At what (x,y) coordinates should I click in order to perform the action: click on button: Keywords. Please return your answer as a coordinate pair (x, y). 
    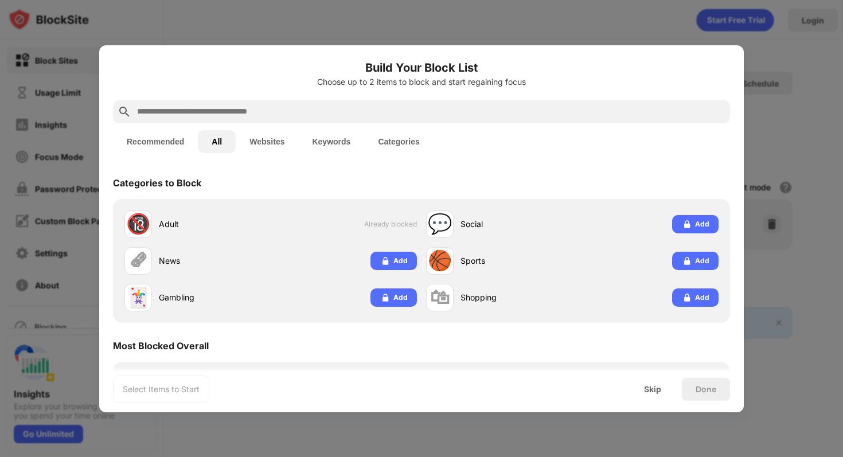
    Looking at the image, I should click on (331, 142).